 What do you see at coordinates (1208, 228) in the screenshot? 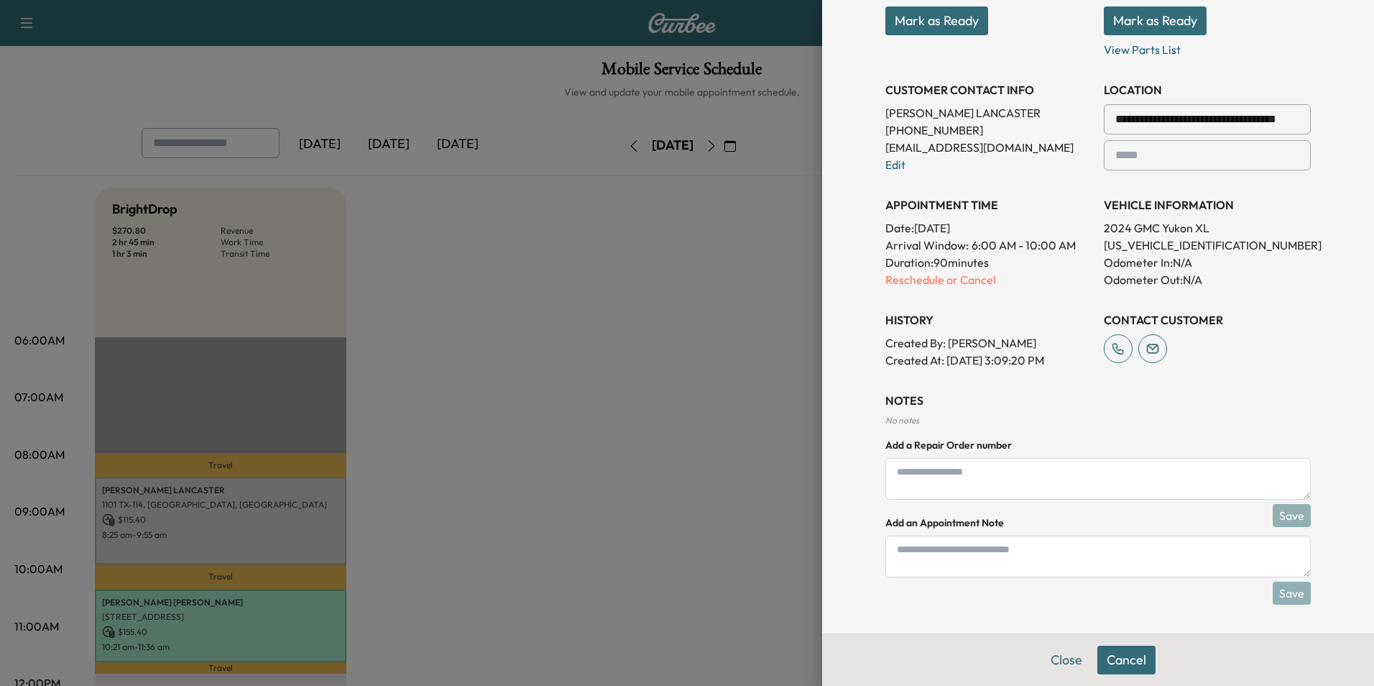
I see `p: 2024 GMC Yukon XL` at bounding box center [1208, 228].